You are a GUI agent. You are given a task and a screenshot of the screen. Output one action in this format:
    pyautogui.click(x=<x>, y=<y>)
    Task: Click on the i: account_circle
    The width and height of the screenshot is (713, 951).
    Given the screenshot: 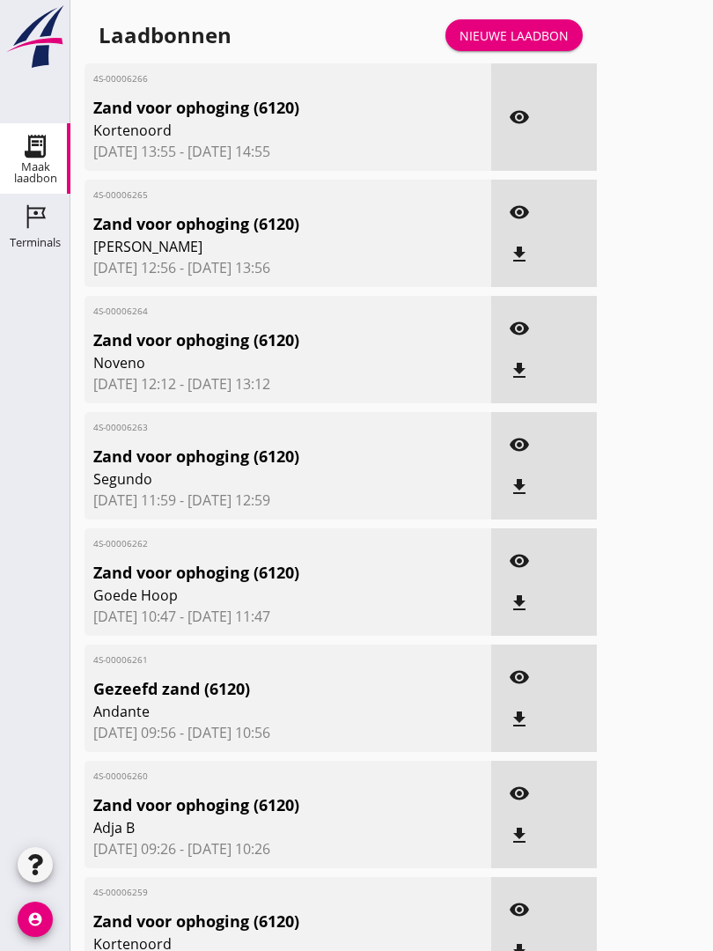 What is the action you would take?
    pyautogui.click(x=35, y=919)
    